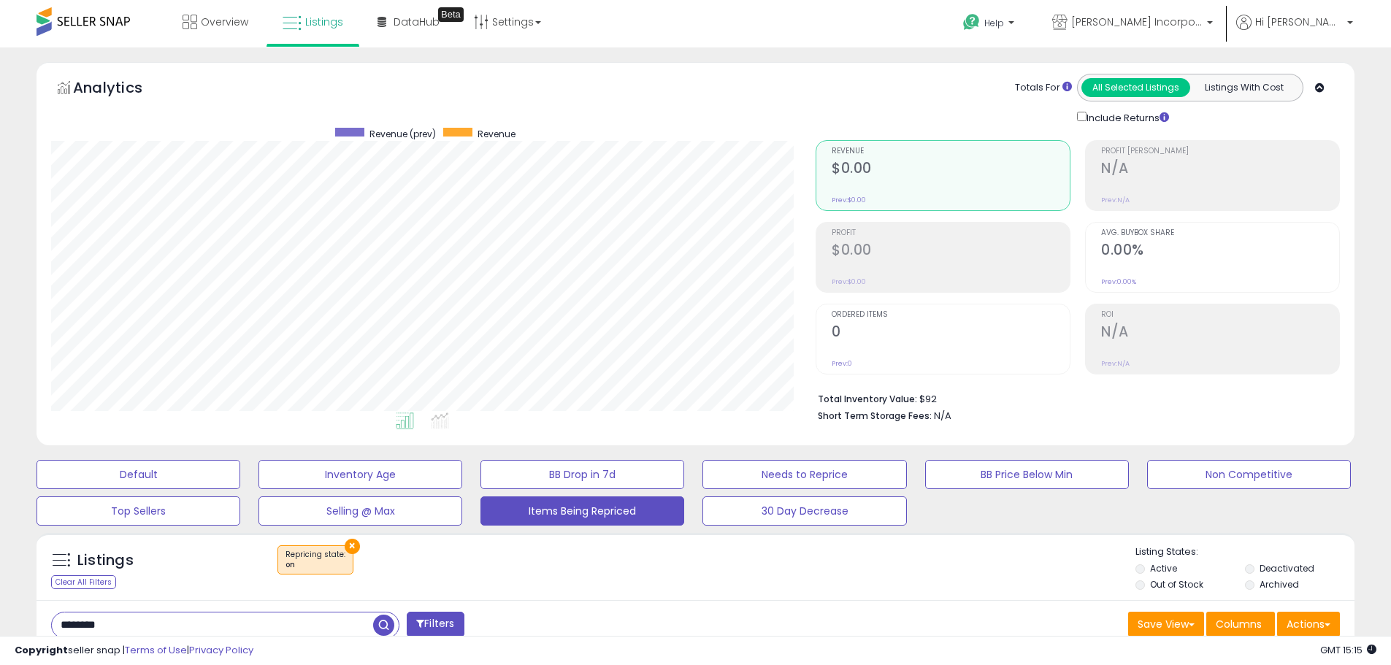 This screenshot has height=665, width=1391. What do you see at coordinates (105, 561) in the screenshot?
I see `h5: Listings` at bounding box center [105, 561].